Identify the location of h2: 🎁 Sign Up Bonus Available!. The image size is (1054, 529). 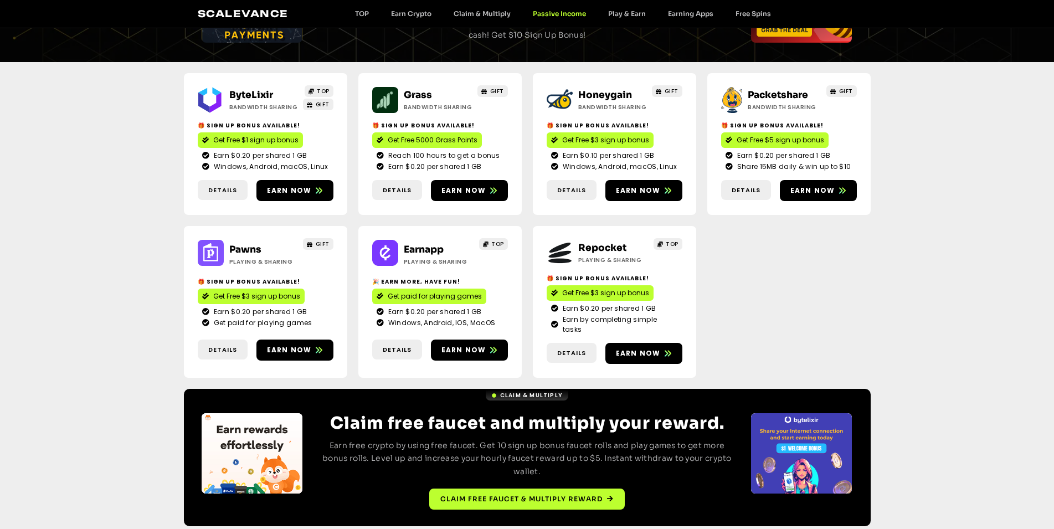
(614, 278).